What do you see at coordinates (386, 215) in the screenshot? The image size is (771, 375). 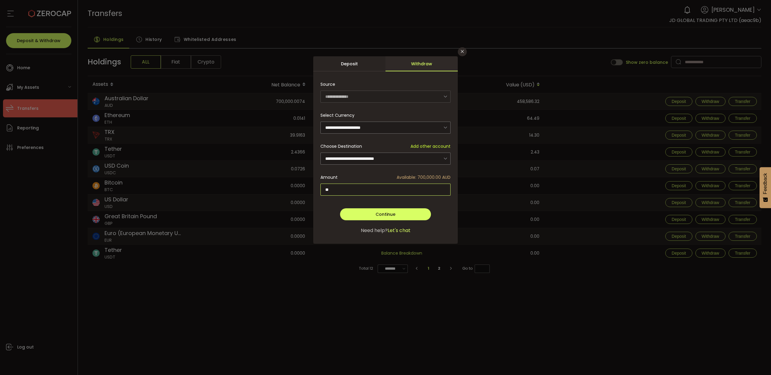 I see `button: Continue` at bounding box center [386, 215].